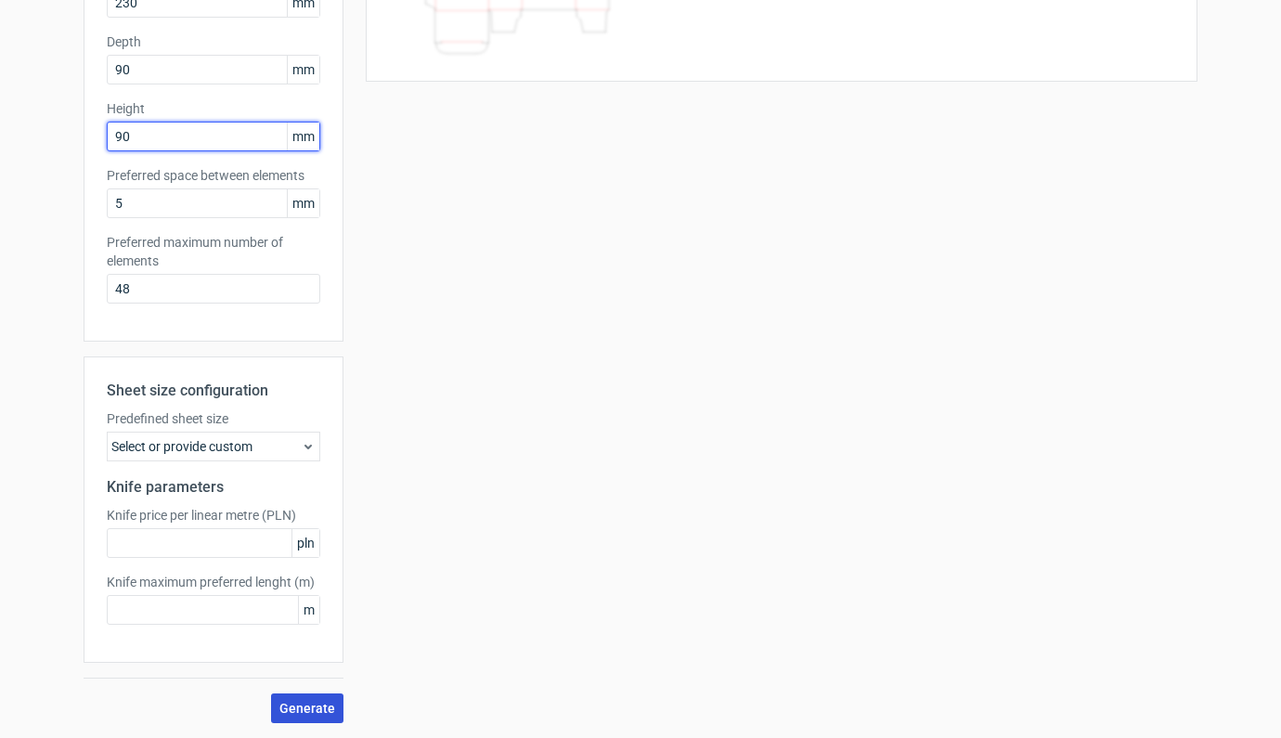 Image resolution: width=1281 pixels, height=738 pixels. Describe the element at coordinates (213, 515) in the screenshot. I see `label: Knife price per linear metre (PLN)` at that location.